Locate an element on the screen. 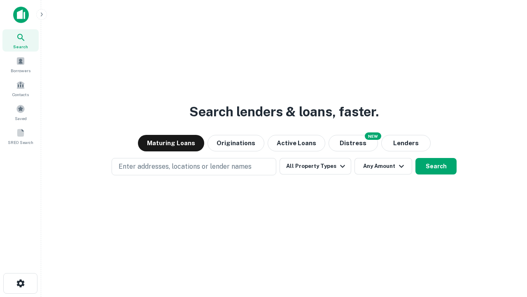 The width and height of the screenshot is (527, 297). h3: Search lenders & loans, faster. is located at coordinates (284, 112).